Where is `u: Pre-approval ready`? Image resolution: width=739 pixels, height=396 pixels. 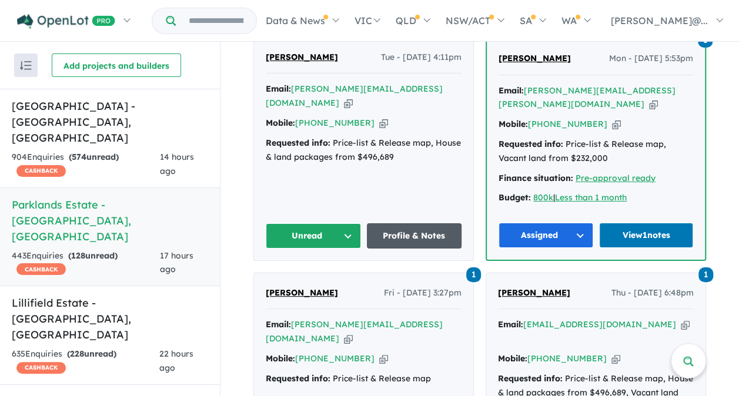
u: Pre-approval ready is located at coordinates (615, 178).